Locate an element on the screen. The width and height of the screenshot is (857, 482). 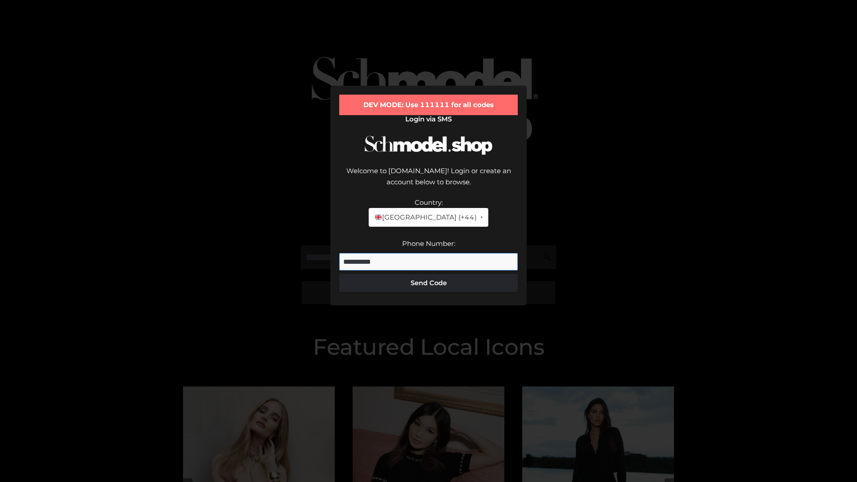
label: Phone Number: is located at coordinates (428, 243).